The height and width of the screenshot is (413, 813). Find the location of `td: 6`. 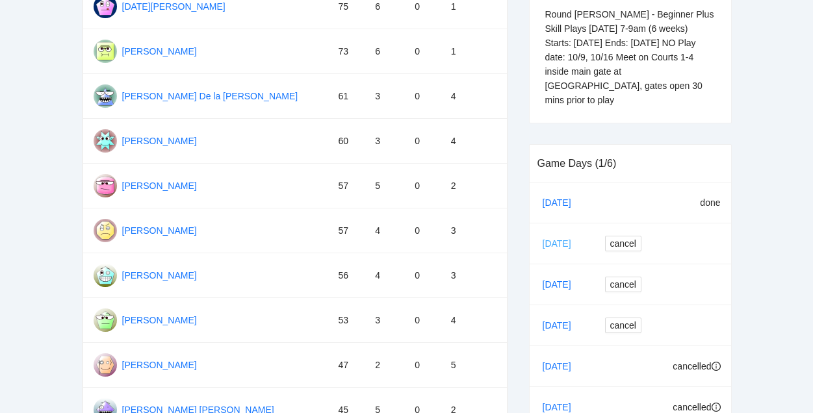

td: 6 is located at coordinates (384, 51).